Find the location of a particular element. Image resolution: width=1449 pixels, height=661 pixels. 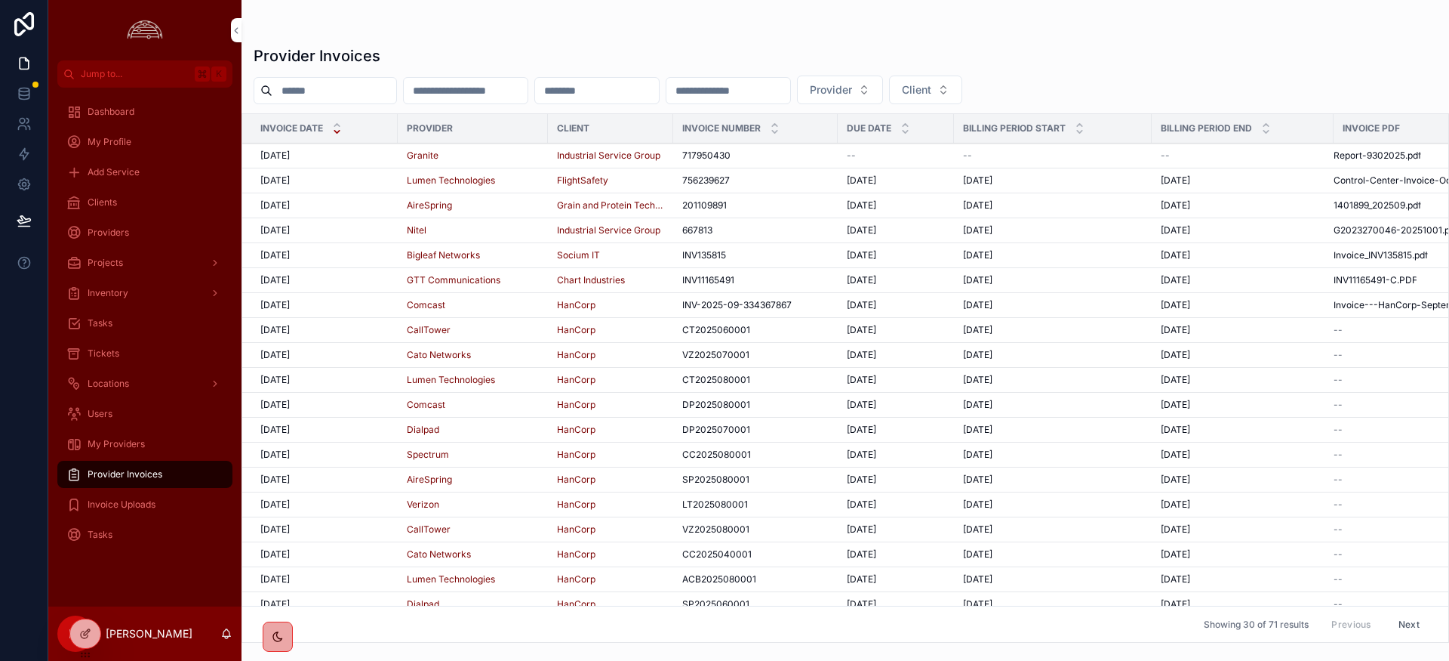

a: CT2025080001 is located at coordinates (756, 380).